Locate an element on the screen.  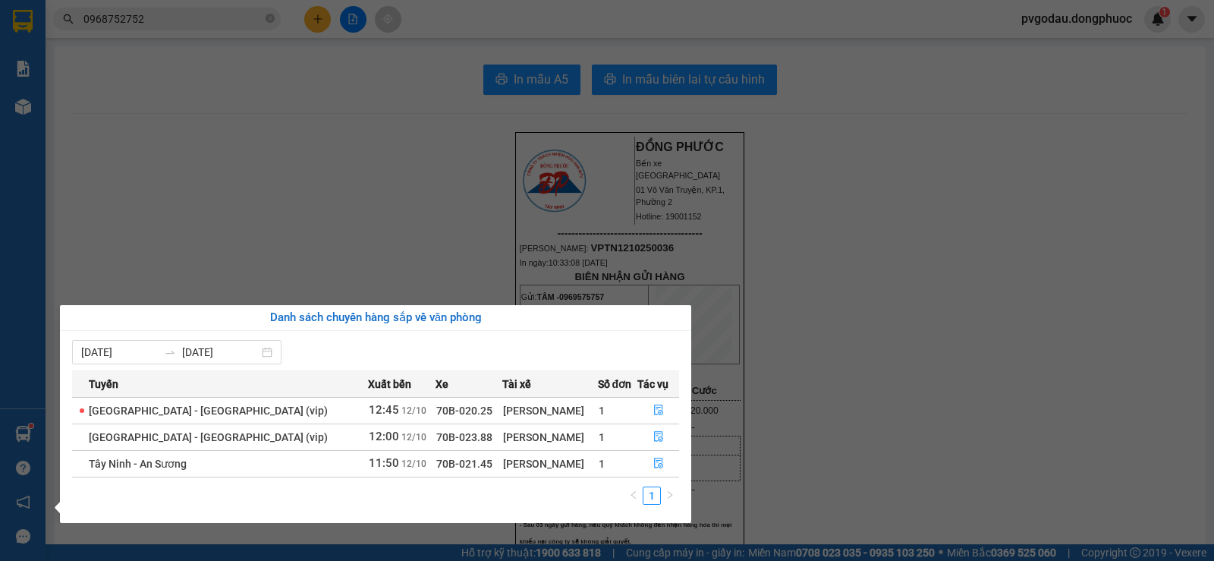
span: VPGD1210250022 is located at coordinates (118, 102).